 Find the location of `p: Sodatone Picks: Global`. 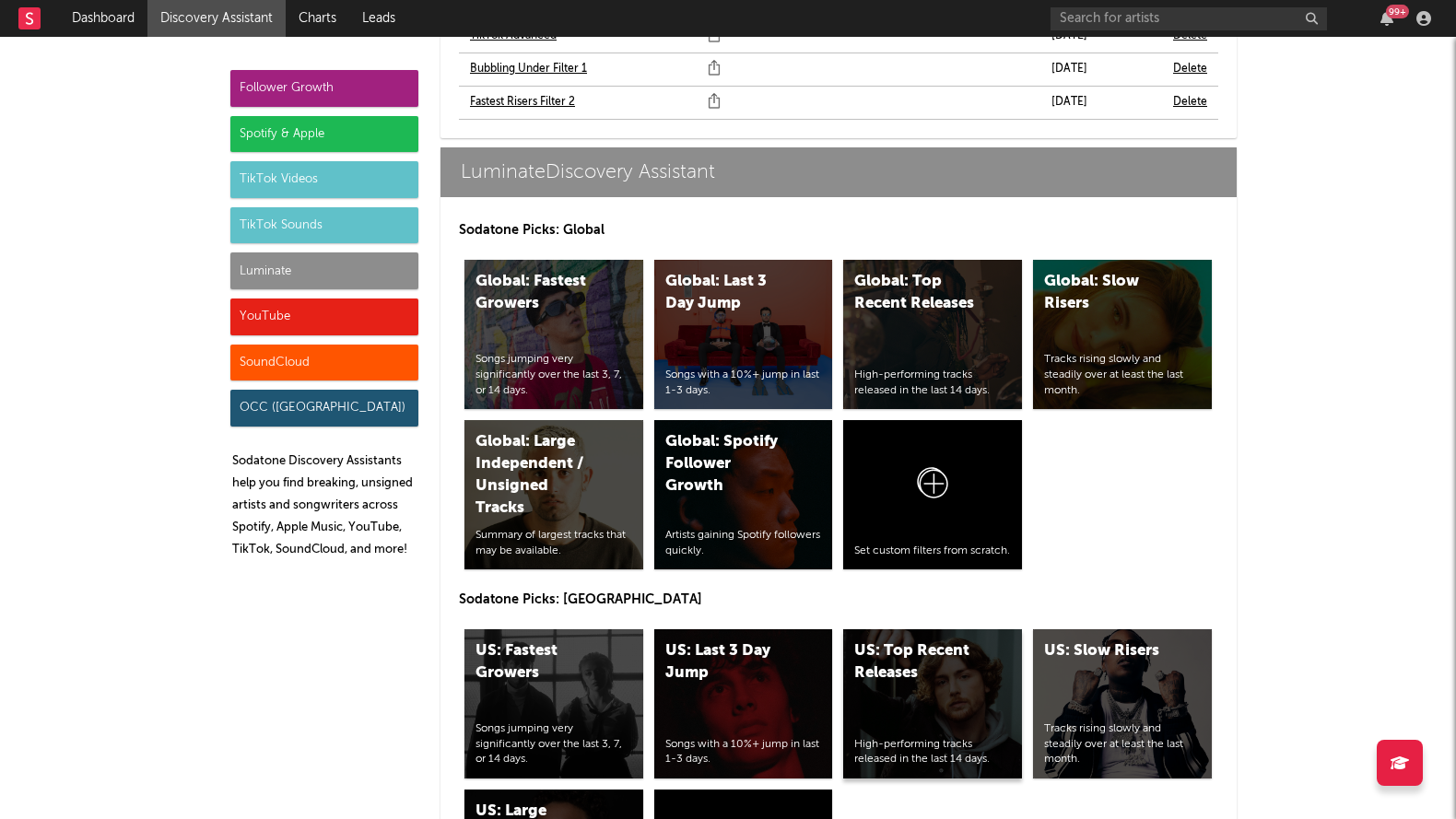

p: Sodatone Picks: Global is located at coordinates (838, 231).